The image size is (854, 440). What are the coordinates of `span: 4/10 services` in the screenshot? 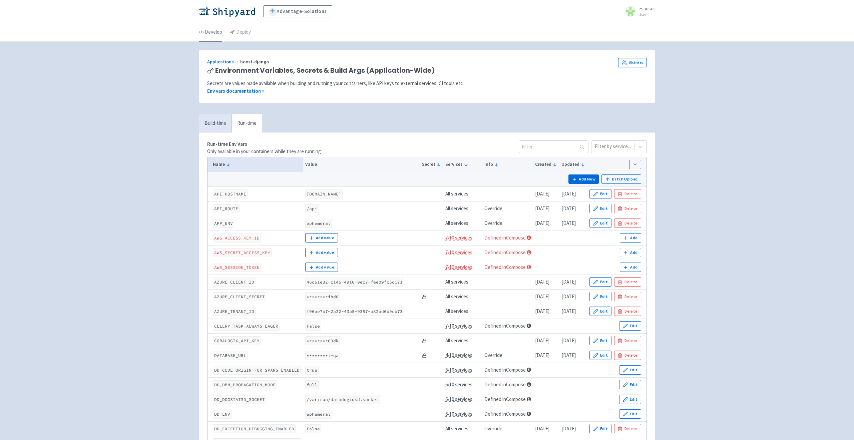 It's located at (459, 355).